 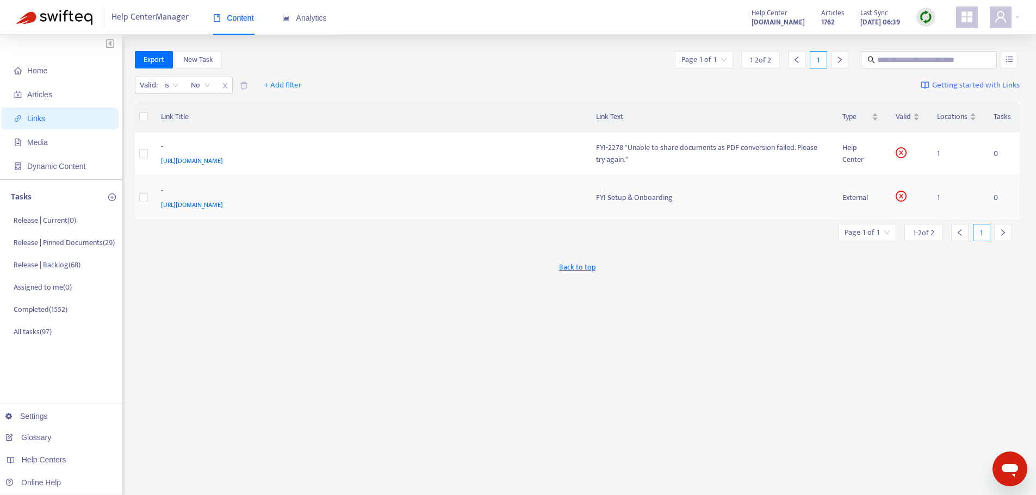 What do you see at coordinates (871, 60) in the screenshot?
I see `span: search` at bounding box center [871, 60].